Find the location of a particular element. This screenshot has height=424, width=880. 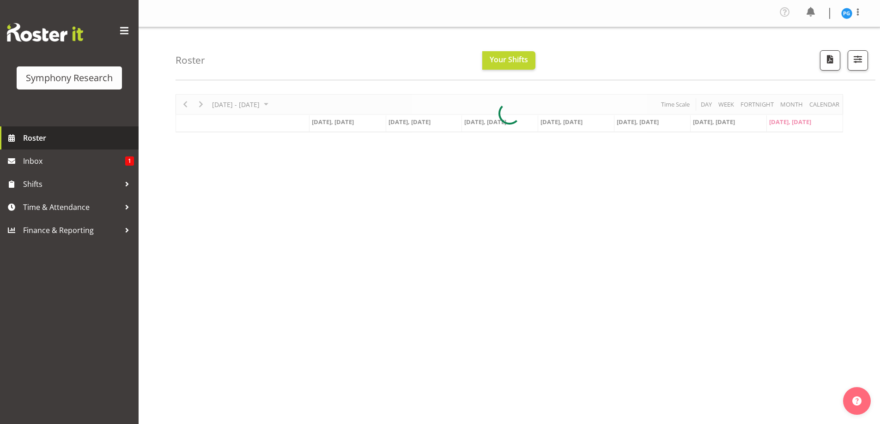

button: Your Shifts is located at coordinates (508, 60).